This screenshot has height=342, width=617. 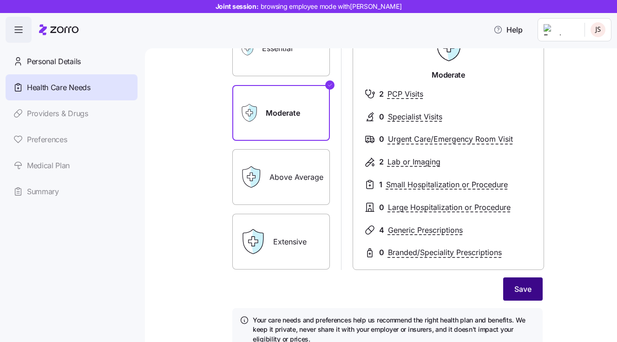 What do you see at coordinates (281, 113) in the screenshot?
I see `label: Moderate` at bounding box center [281, 113].